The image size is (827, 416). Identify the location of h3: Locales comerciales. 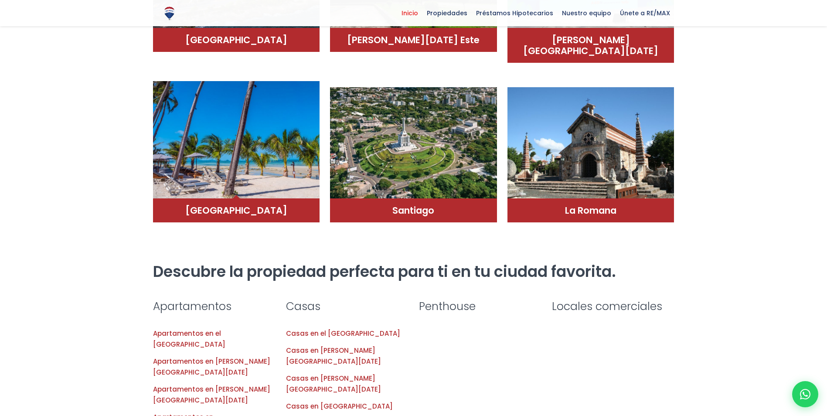
(613, 306).